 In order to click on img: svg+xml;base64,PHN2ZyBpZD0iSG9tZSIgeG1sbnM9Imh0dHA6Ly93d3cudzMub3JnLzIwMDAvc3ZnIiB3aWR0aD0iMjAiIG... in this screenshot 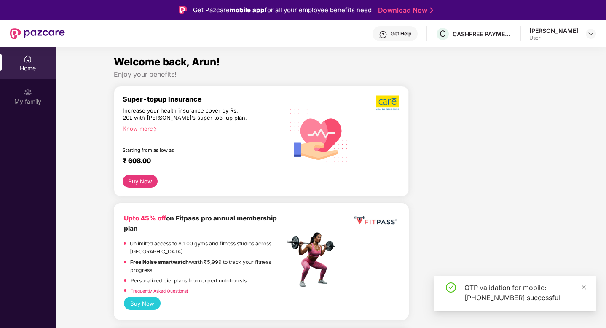, I will do `click(28, 59)`.